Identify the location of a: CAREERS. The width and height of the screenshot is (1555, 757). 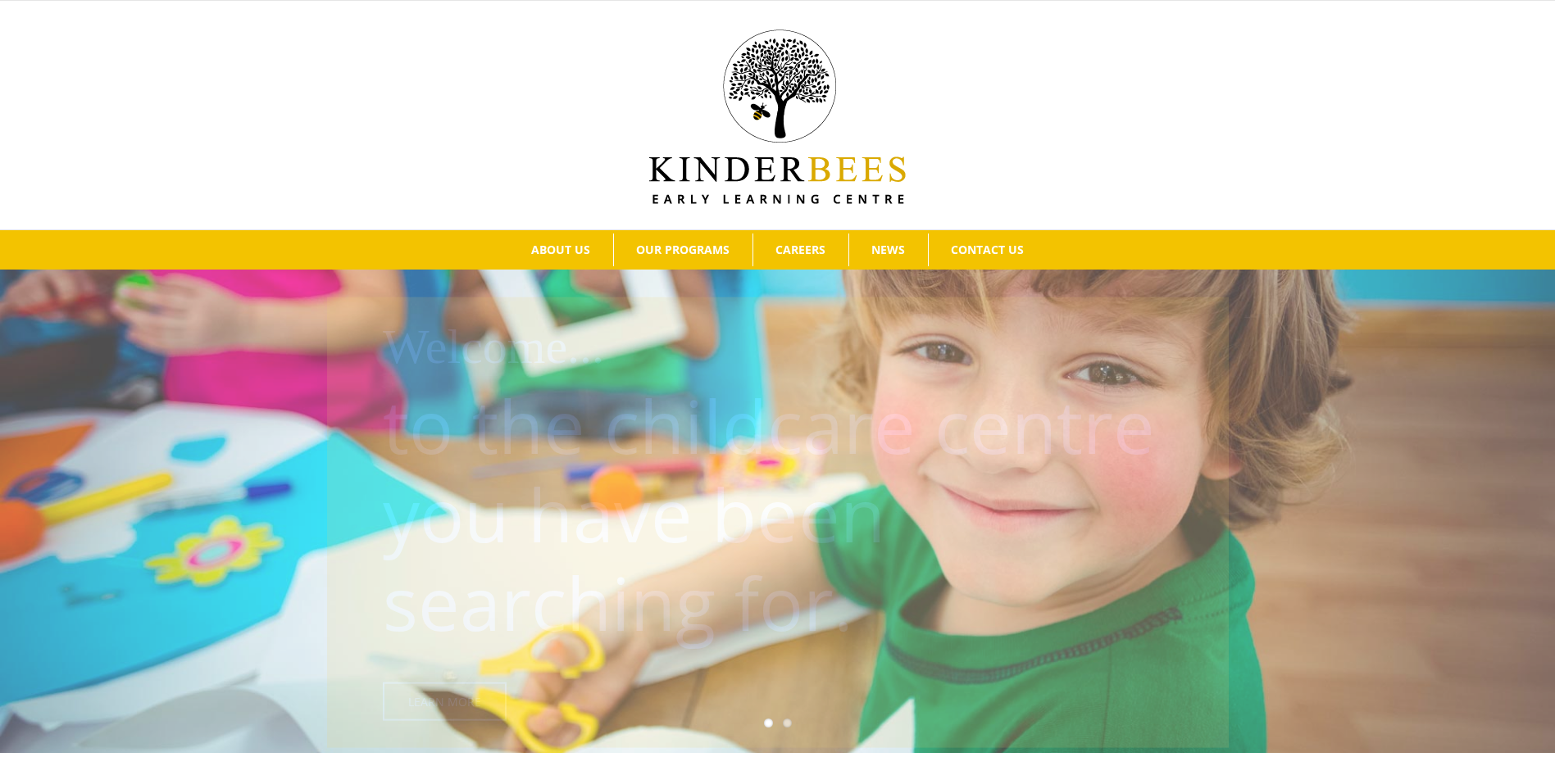
(801, 250).